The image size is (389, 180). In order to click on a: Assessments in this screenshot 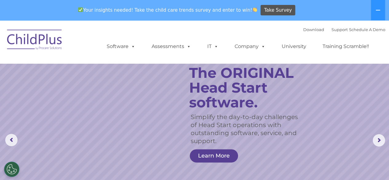, I will do `click(171, 46)`.